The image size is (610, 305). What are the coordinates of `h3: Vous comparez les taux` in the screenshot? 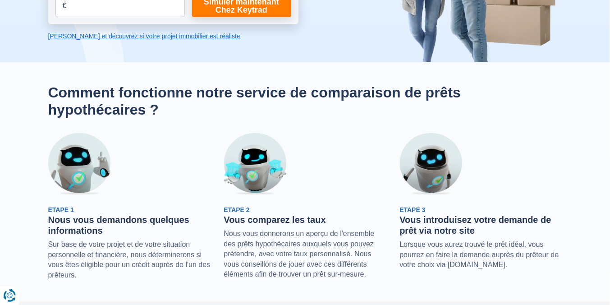 It's located at (305, 220).